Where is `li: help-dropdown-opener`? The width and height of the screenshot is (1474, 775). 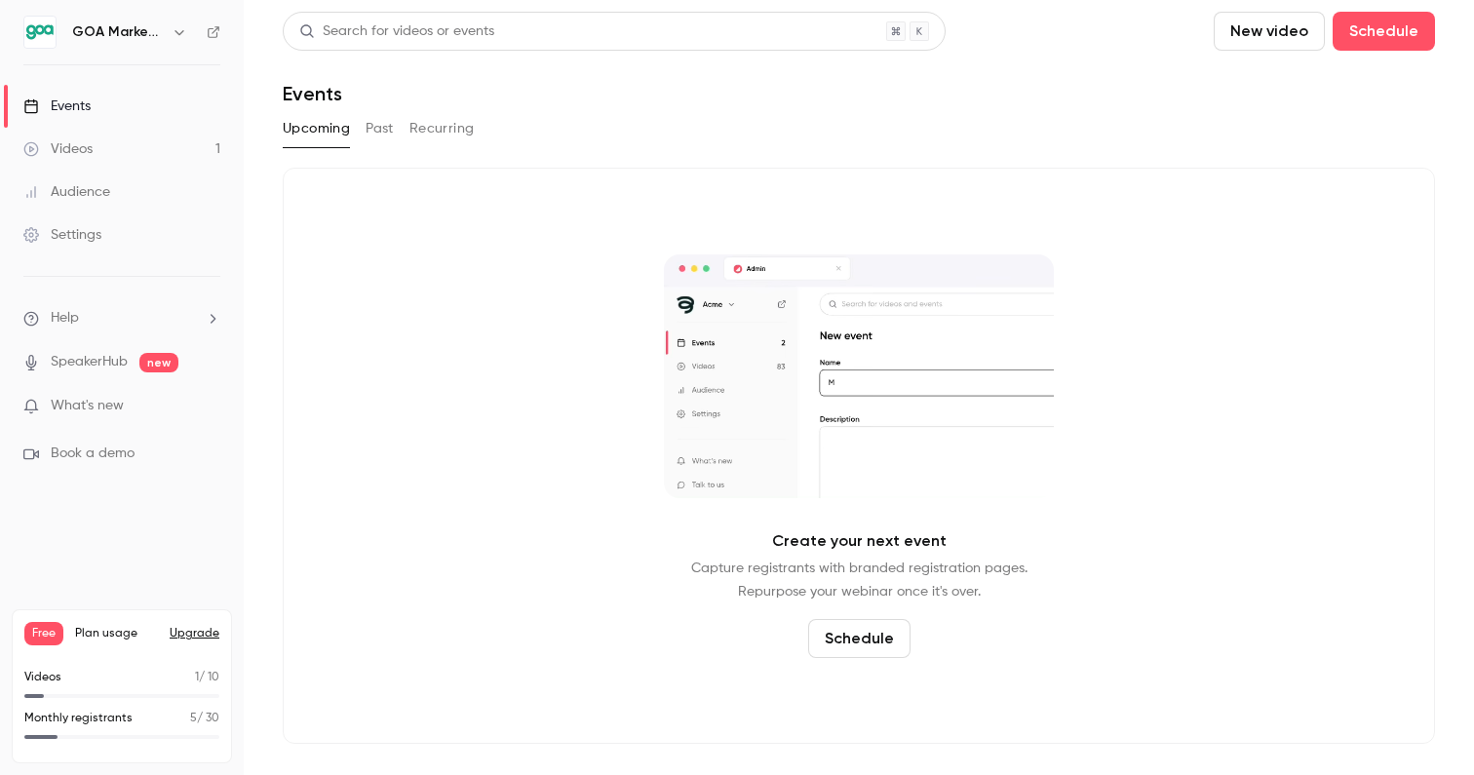 li: help-dropdown-opener is located at coordinates (122, 318).